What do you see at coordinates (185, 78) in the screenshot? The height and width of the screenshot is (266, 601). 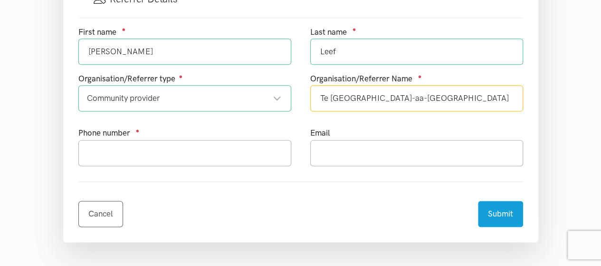 I see `div: Organisation/Referrer type` at bounding box center [185, 78].